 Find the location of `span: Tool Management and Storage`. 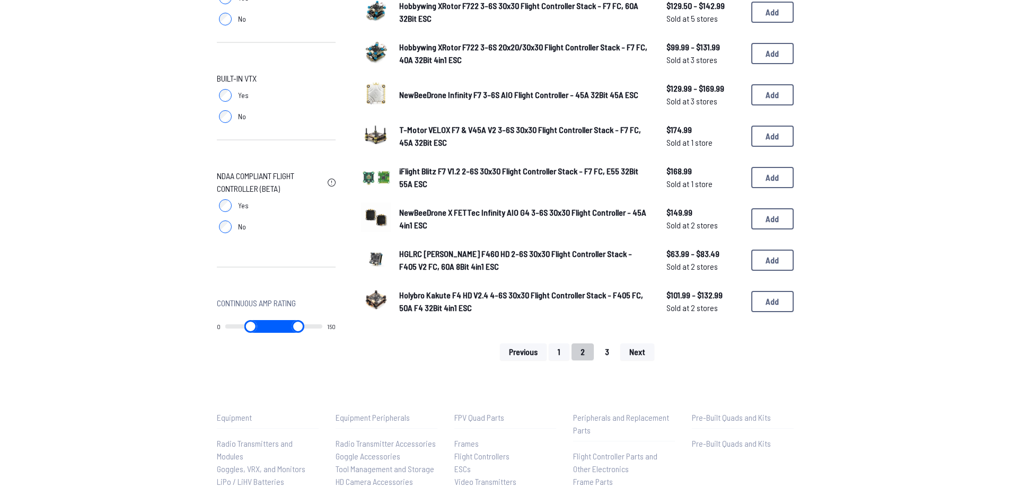

span: Tool Management and Storage is located at coordinates (385, 469).